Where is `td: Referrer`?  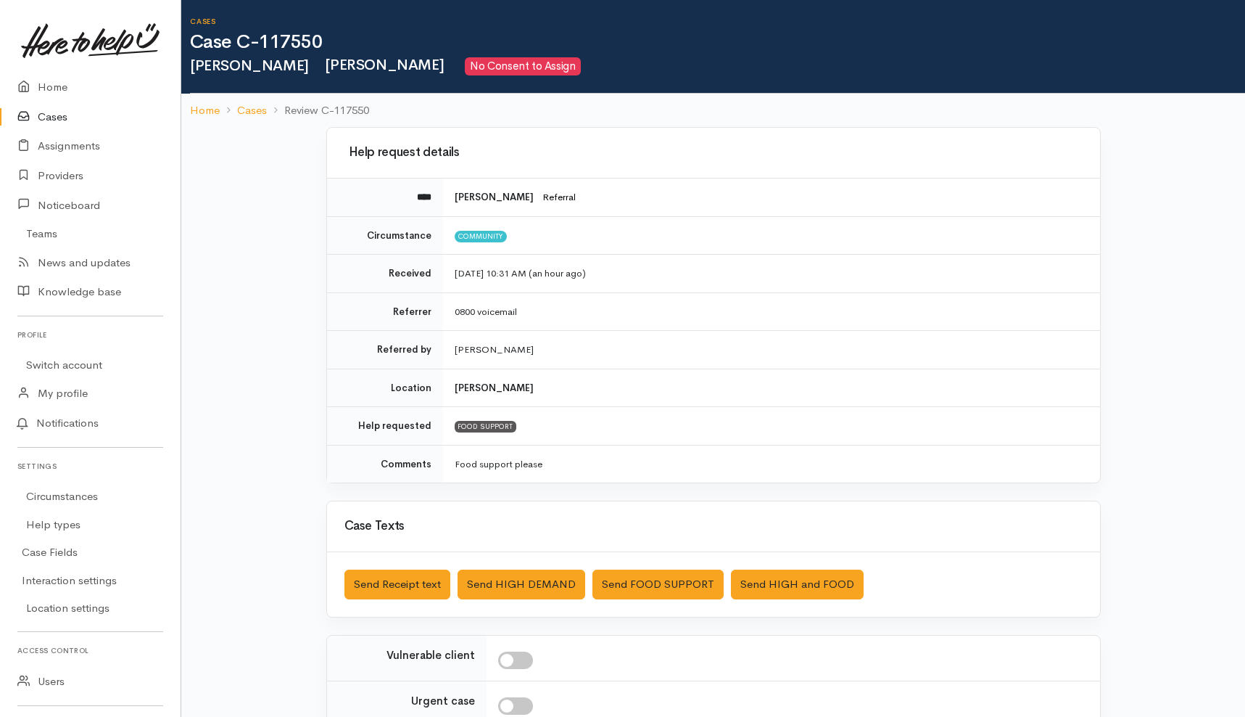 td: Referrer is located at coordinates (385, 311).